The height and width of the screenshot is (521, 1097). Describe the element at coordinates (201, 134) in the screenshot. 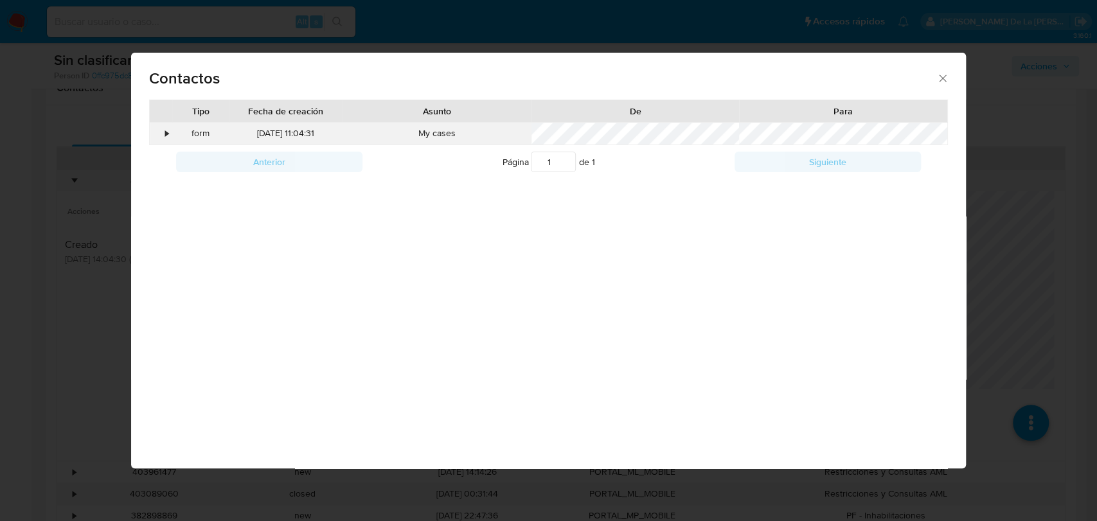

I see `div: form` at that location.